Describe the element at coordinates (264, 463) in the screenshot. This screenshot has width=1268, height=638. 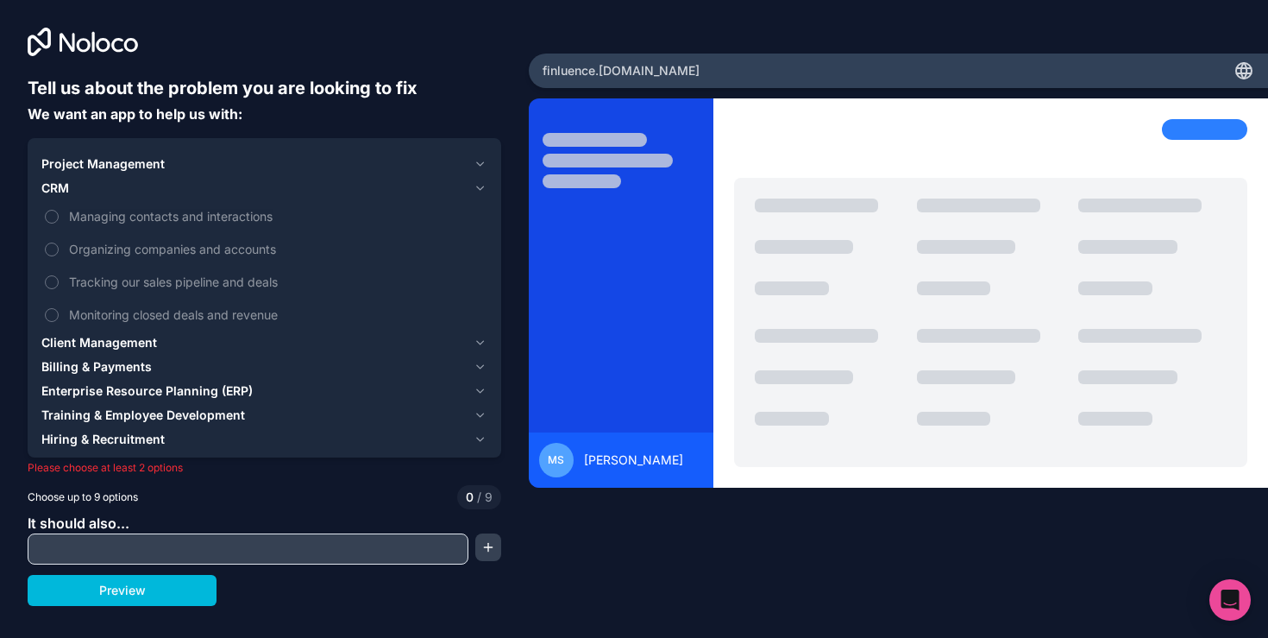
I see `button: Team & HR Management` at that location.